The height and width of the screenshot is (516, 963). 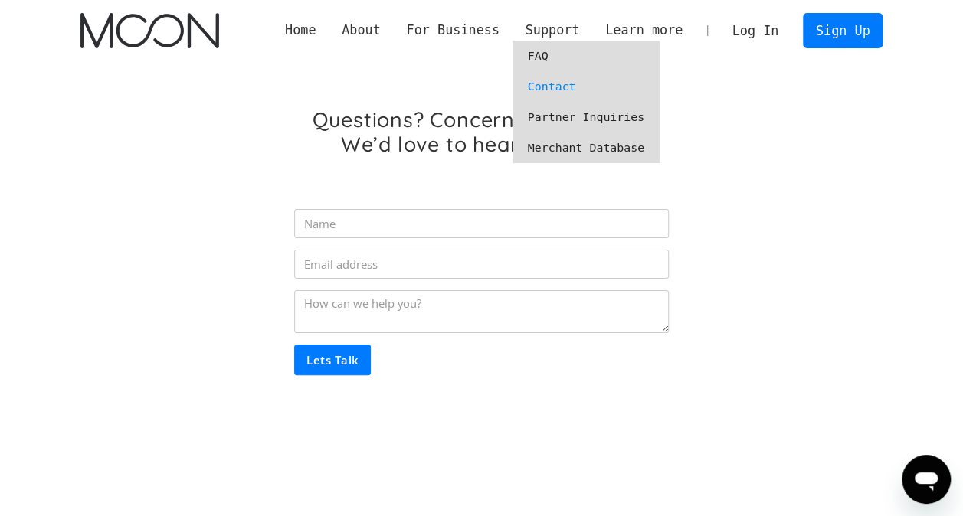 I want to click on input: Lets Talk, so click(x=332, y=360).